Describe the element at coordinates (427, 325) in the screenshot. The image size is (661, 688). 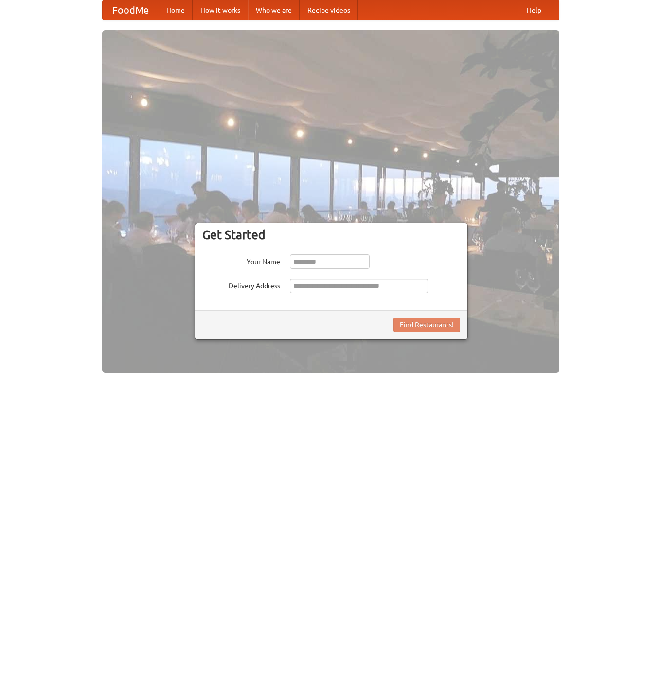
I see `button: Find Restaurants!` at that location.